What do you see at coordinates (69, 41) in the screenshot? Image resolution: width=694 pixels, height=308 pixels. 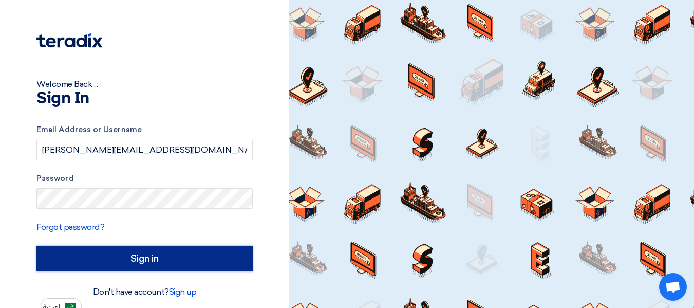 I see `img: Teradix logo` at bounding box center [69, 41].